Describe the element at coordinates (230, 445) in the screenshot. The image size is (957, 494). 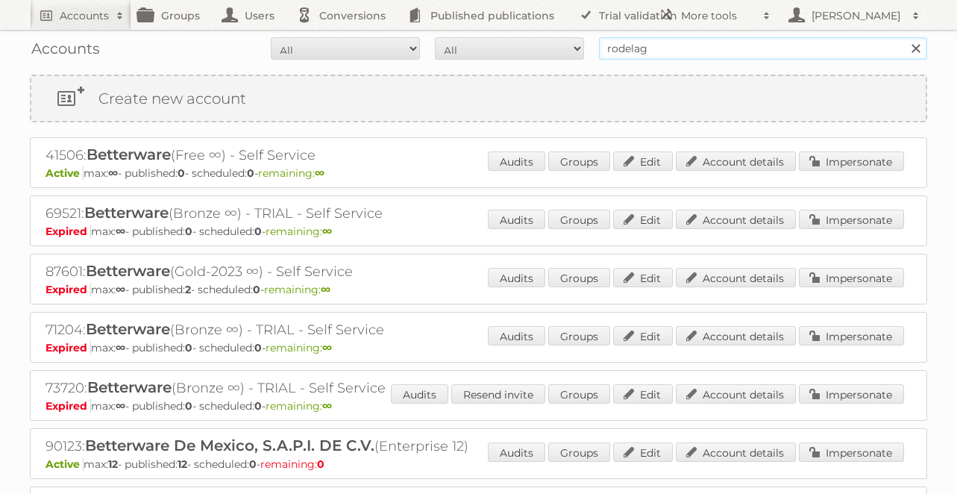
I see `span: Betterware De Mexico, S.A.P.I. DE C.V.` at that location.